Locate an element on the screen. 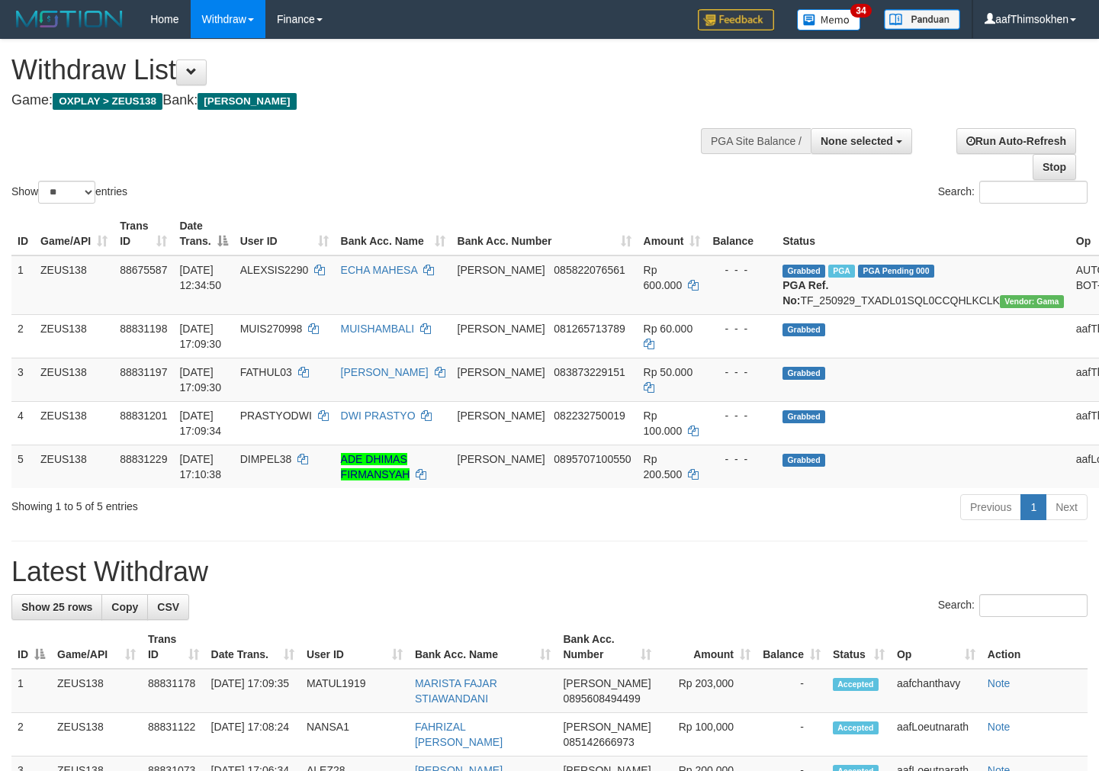  a: Previous is located at coordinates (991, 507).